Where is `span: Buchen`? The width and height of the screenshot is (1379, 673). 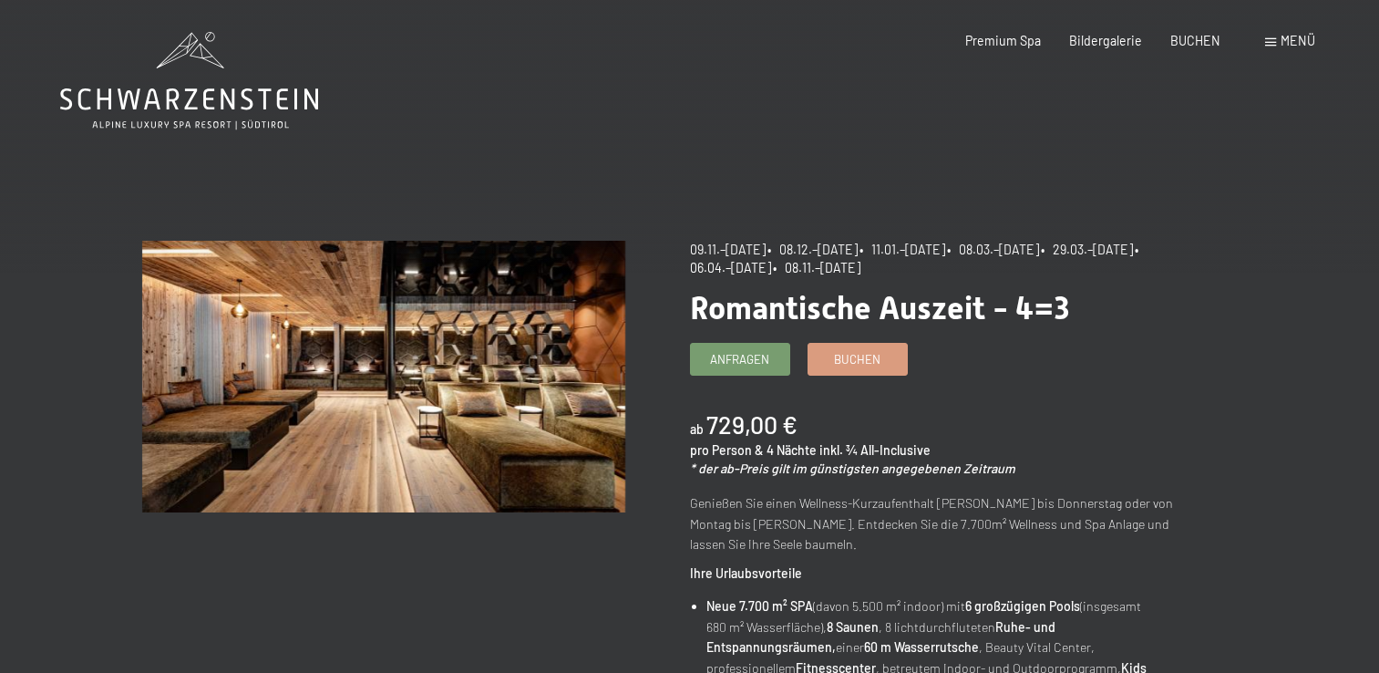
span: Buchen is located at coordinates (857, 359).